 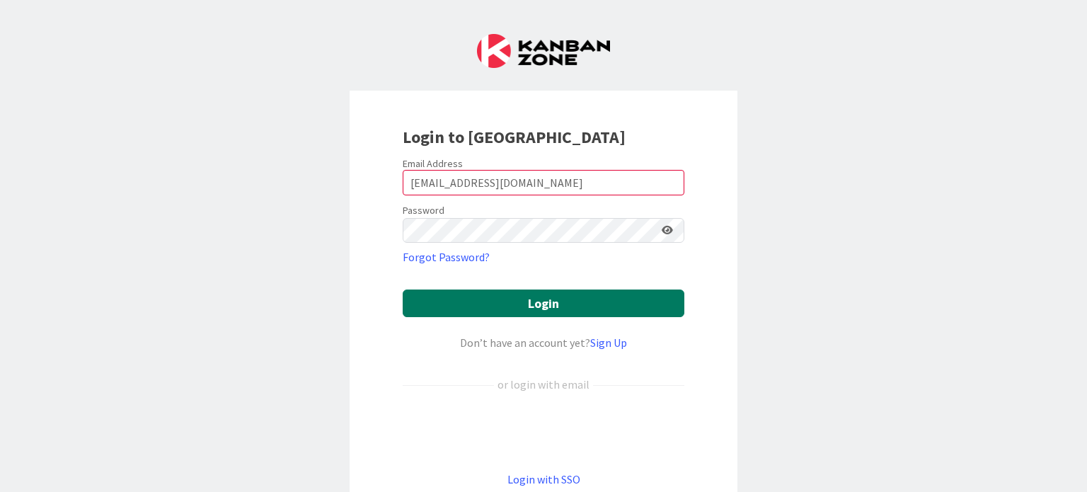 What do you see at coordinates (544, 343) in the screenshot?
I see `div: Don’t have an account yet?` at bounding box center [544, 343].